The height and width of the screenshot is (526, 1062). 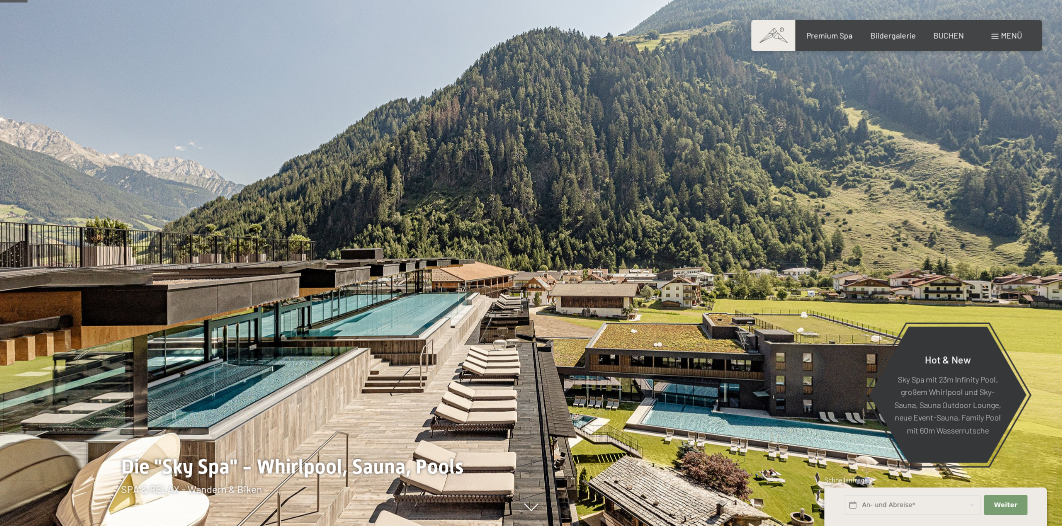 What do you see at coordinates (829, 35) in the screenshot?
I see `a: Premium Spa` at bounding box center [829, 35].